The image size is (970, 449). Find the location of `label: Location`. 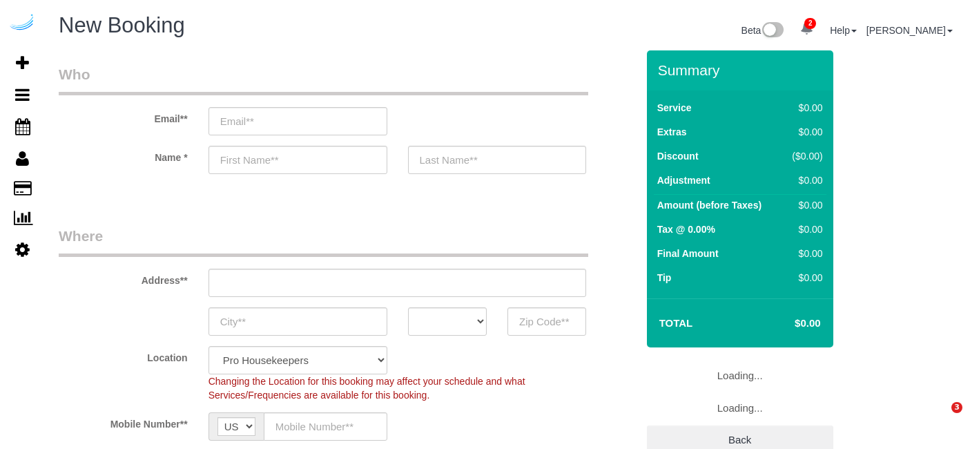

label: Location is located at coordinates (123, 355).